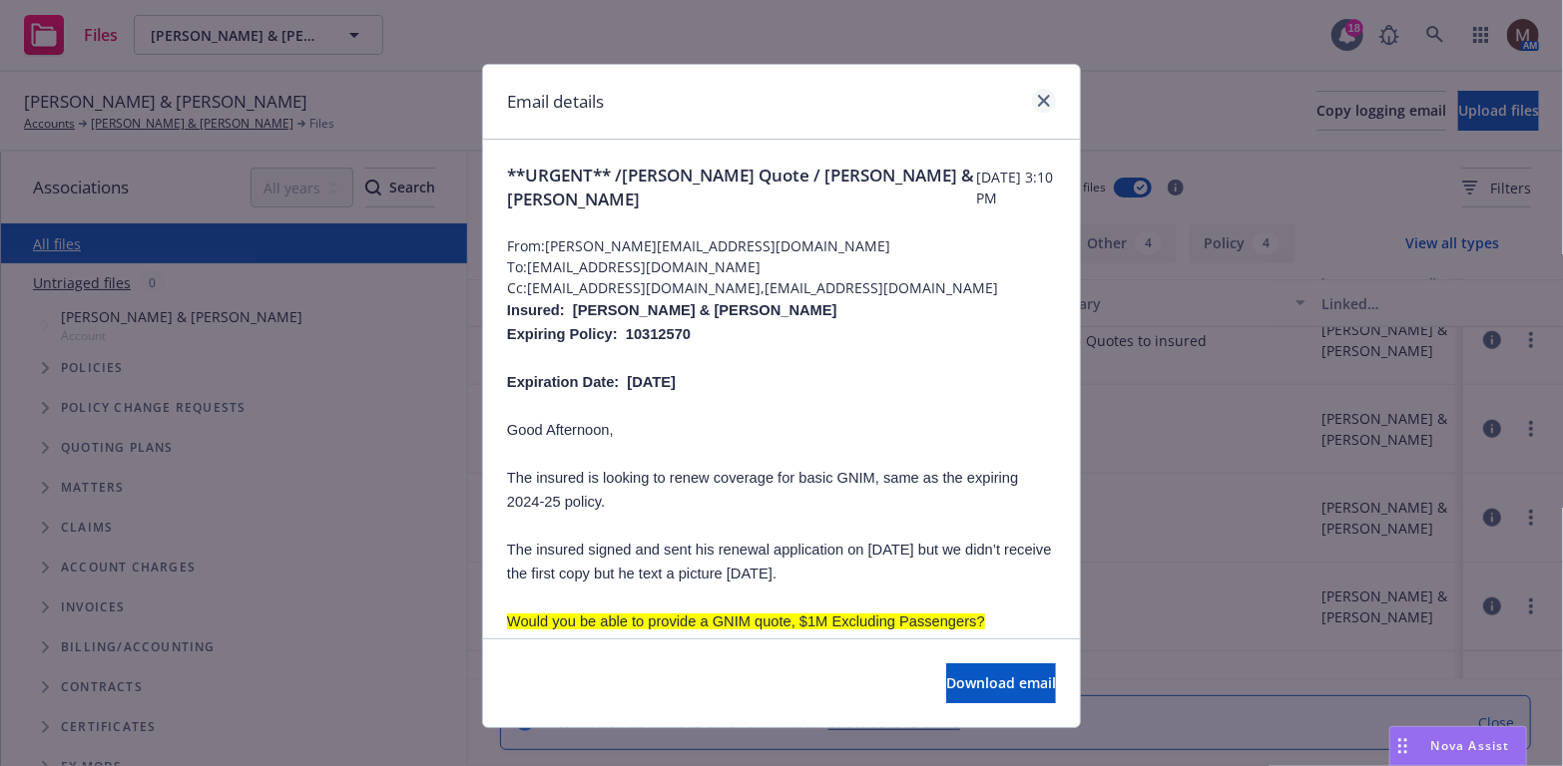 The width and height of the screenshot is (1563, 766). I want to click on span: Download email, so click(1001, 683).